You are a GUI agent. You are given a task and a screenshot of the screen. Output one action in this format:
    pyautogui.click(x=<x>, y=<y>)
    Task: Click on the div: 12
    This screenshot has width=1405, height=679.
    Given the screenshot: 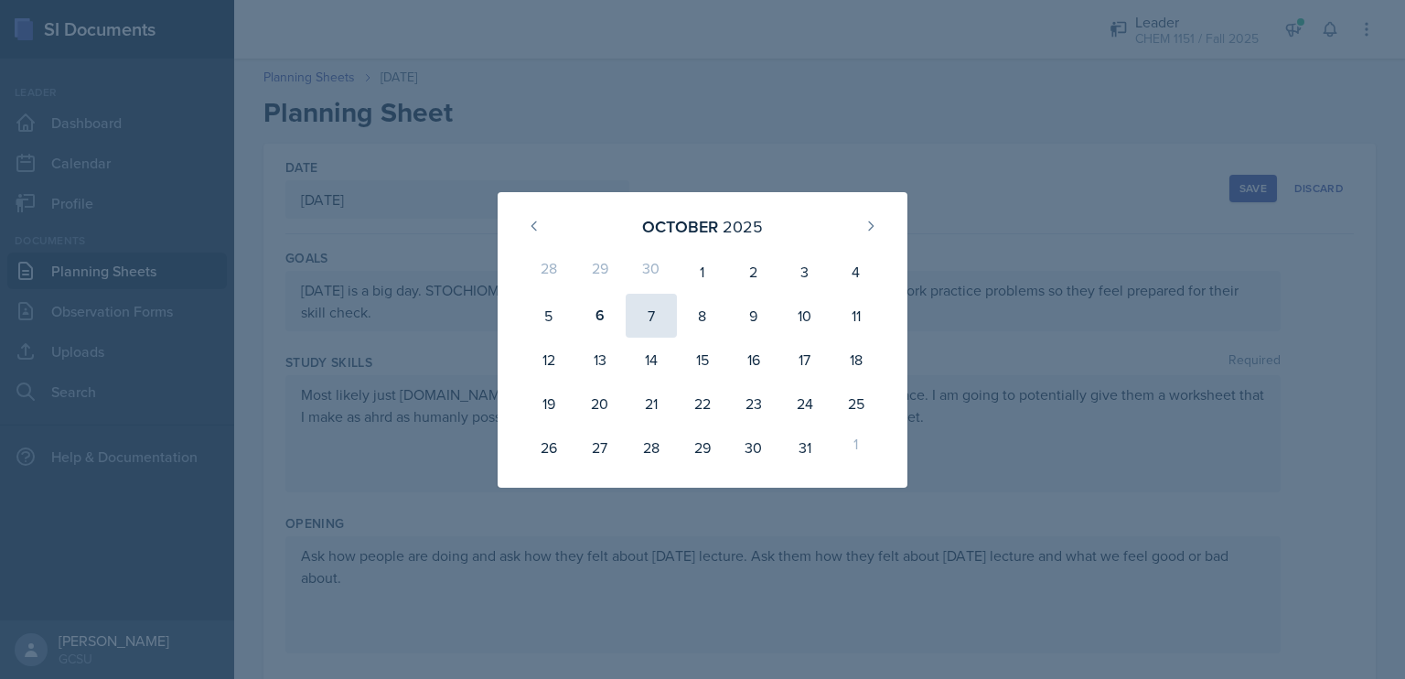 What is the action you would take?
    pyautogui.click(x=549, y=360)
    